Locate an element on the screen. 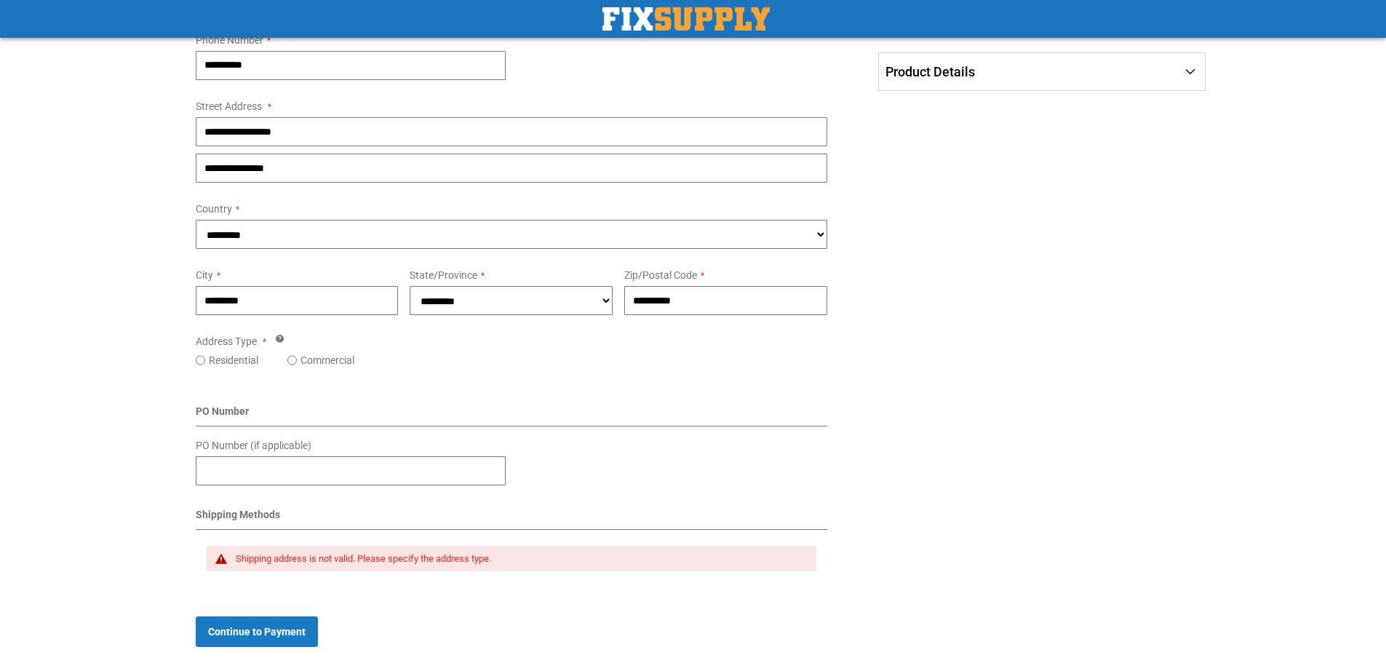 The height and width of the screenshot is (663, 1386). div: PO Number is located at coordinates (511, 415).